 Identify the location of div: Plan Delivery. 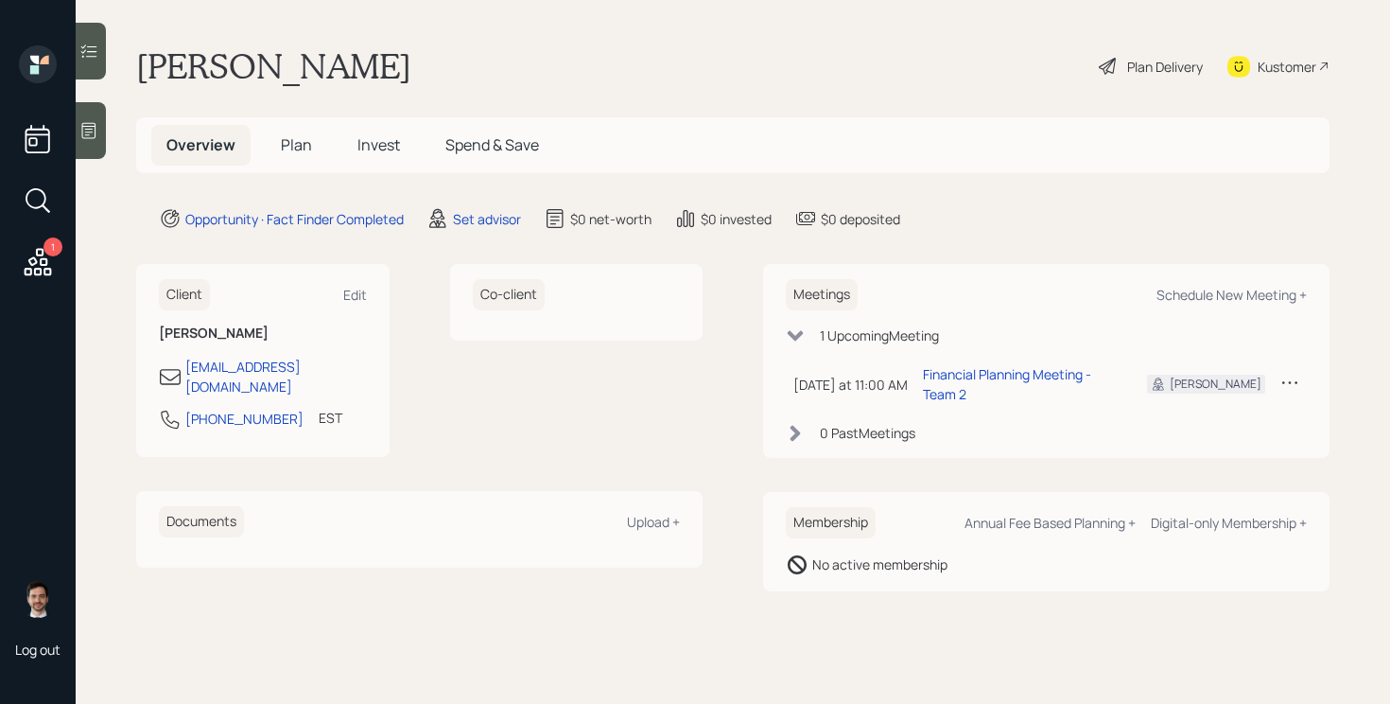
(1165, 66).